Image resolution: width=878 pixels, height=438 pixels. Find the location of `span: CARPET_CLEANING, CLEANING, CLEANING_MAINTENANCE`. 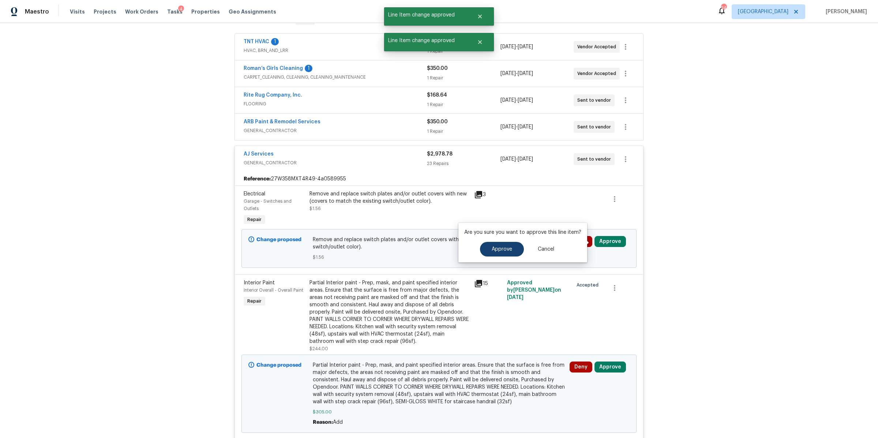

span: CARPET_CLEANING, CLEANING, CLEANING_MAINTENANCE is located at coordinates (335, 77).